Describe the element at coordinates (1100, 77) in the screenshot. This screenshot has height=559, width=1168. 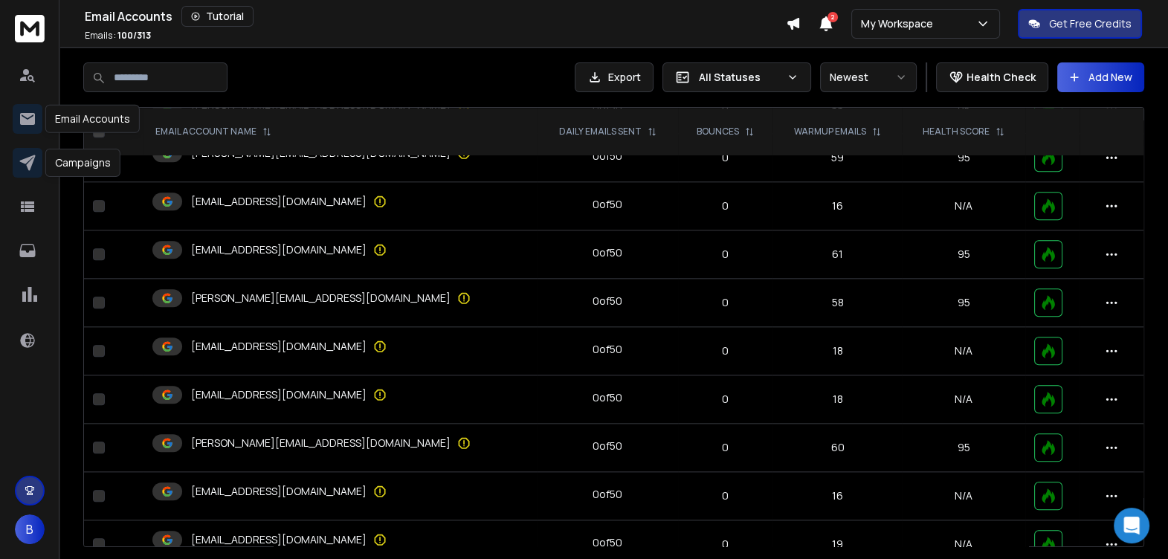
I see `button: Add New` at that location.